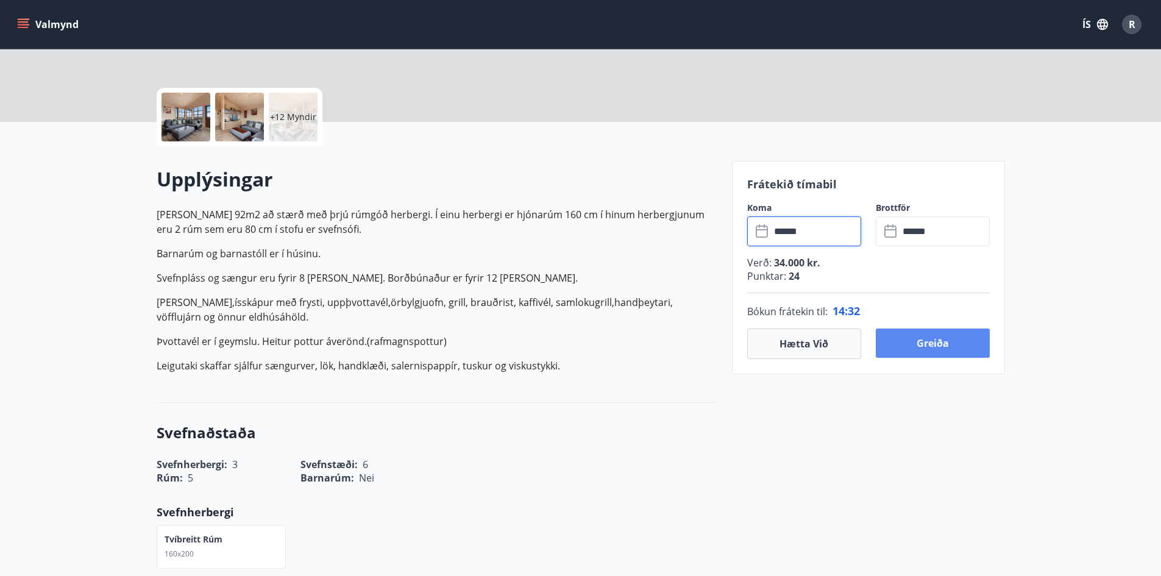 Image resolution: width=1161 pixels, height=576 pixels. Describe the element at coordinates (840, 311) in the screenshot. I see `span: 14 :` at that location.